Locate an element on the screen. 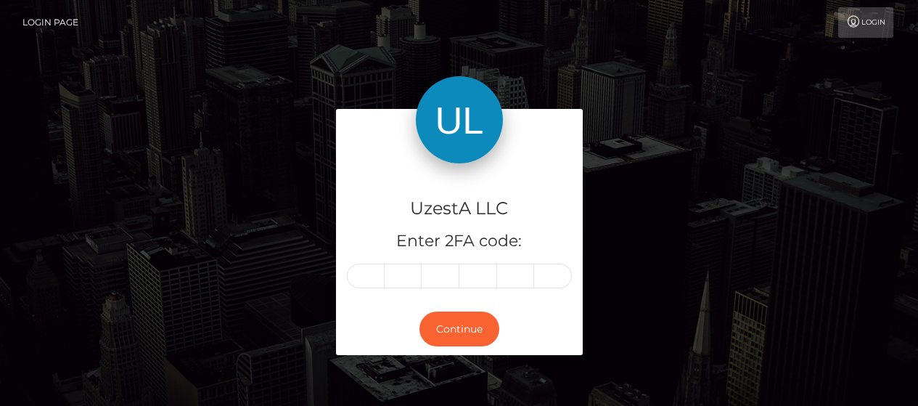 This screenshot has width=918, height=406. img: UzestA LLC is located at coordinates (459, 120).